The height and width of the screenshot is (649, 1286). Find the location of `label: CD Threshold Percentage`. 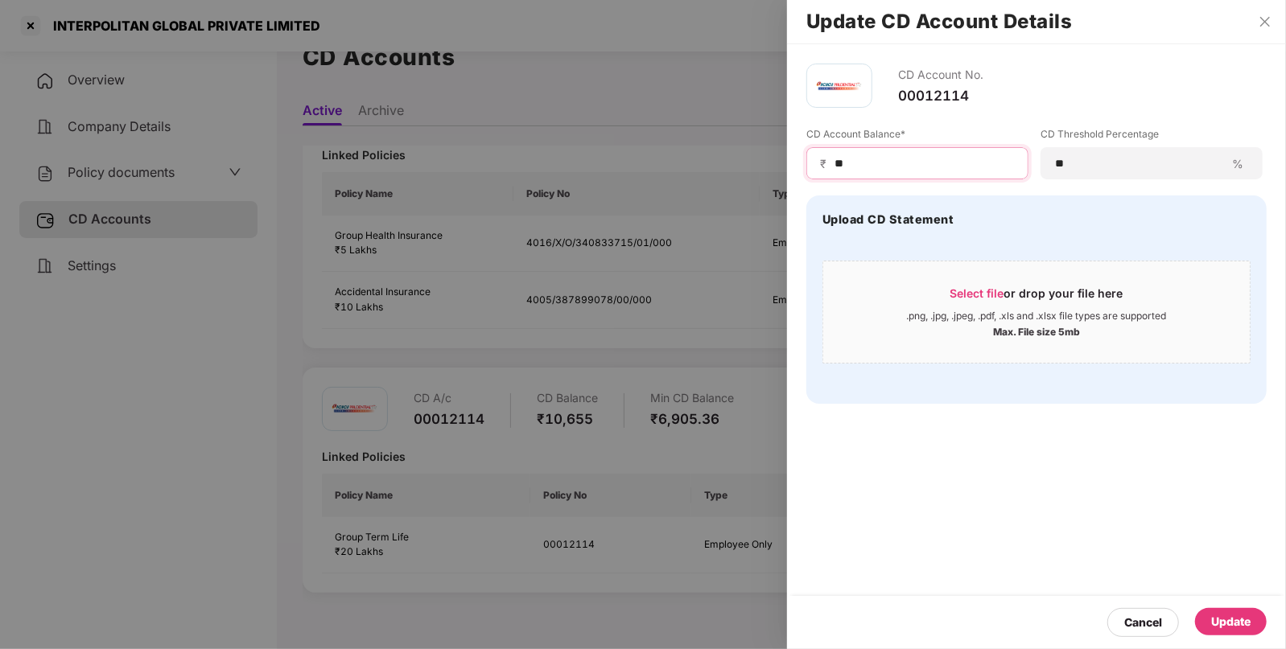

label: CD Threshold Percentage is located at coordinates (1151, 137).